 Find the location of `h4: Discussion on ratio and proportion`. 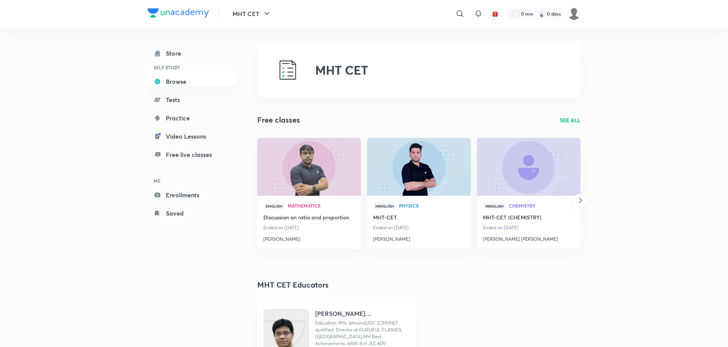

h4: Discussion on ratio and proportion is located at coordinates (309, 218).